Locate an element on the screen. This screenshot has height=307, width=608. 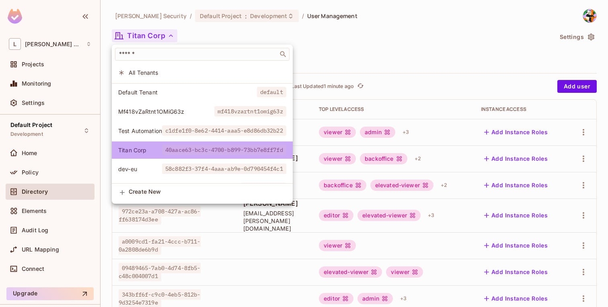
span: Mf418vZaRtnt1OMiG63z is located at coordinates (166, 111).